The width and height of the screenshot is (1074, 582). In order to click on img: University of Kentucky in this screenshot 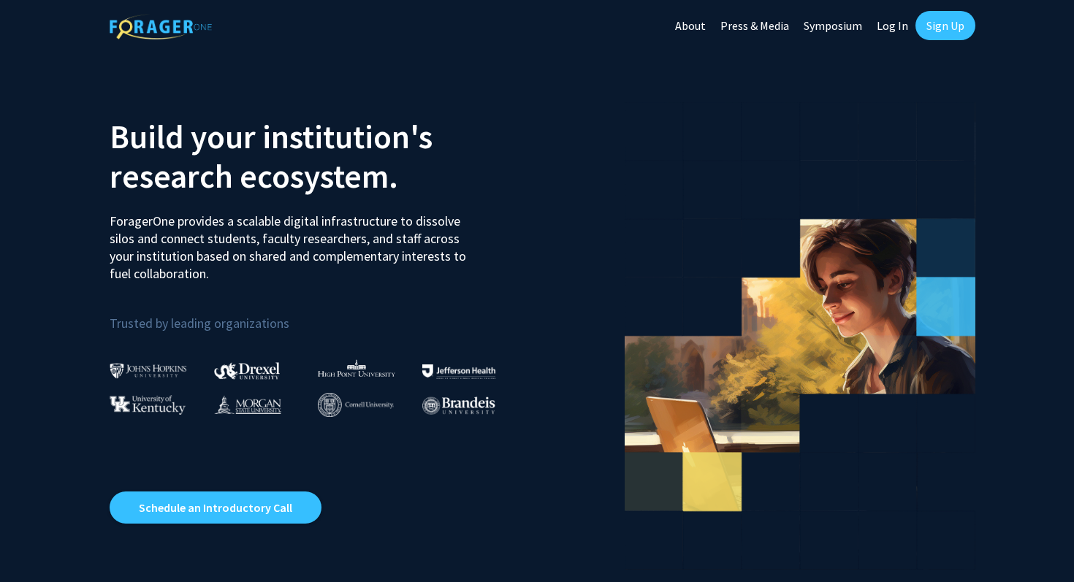, I will do `click(148, 405)`.